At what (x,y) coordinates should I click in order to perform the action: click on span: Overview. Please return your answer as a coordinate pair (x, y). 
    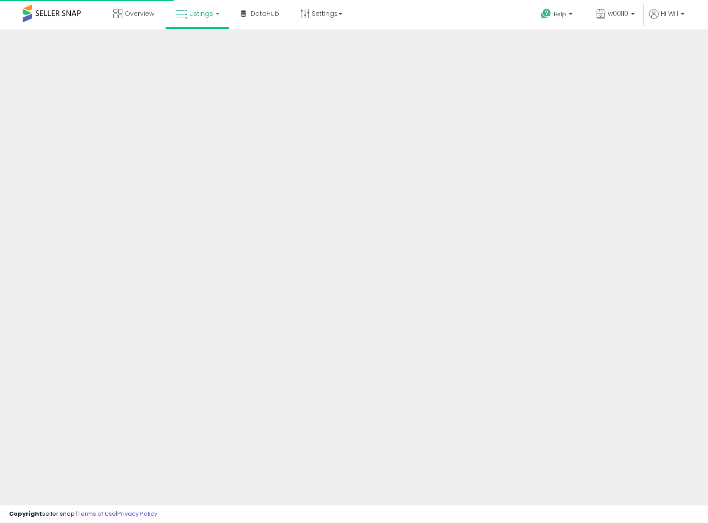
    Looking at the image, I should click on (139, 14).